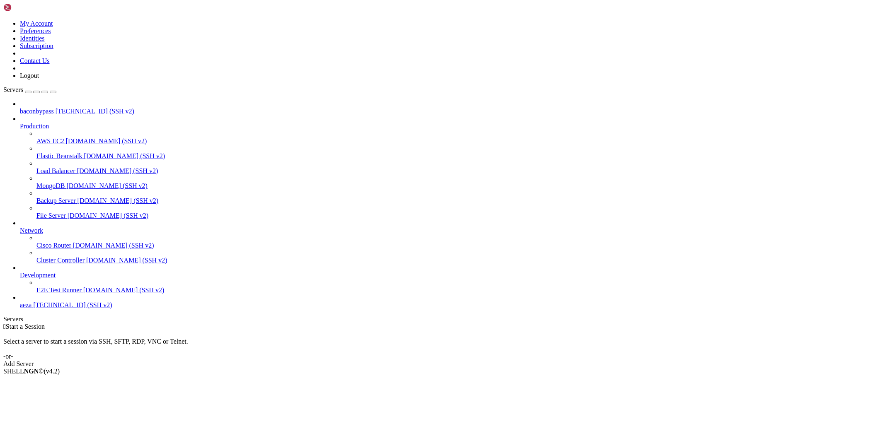 The height and width of the screenshot is (443, 884). Describe the element at coordinates (50, 141) in the screenshot. I see `span: AWS EC2` at that location.